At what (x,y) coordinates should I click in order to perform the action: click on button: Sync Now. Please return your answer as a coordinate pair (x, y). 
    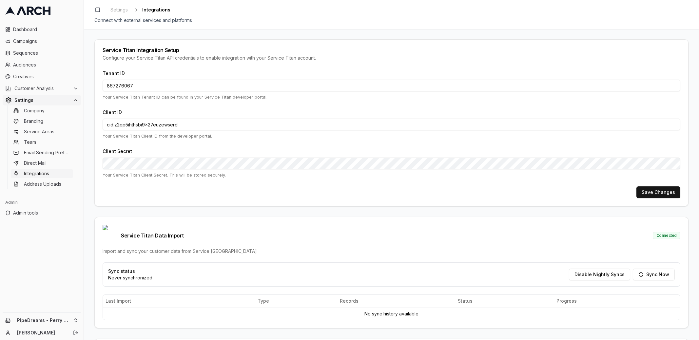
    Looking at the image, I should click on (654, 275).